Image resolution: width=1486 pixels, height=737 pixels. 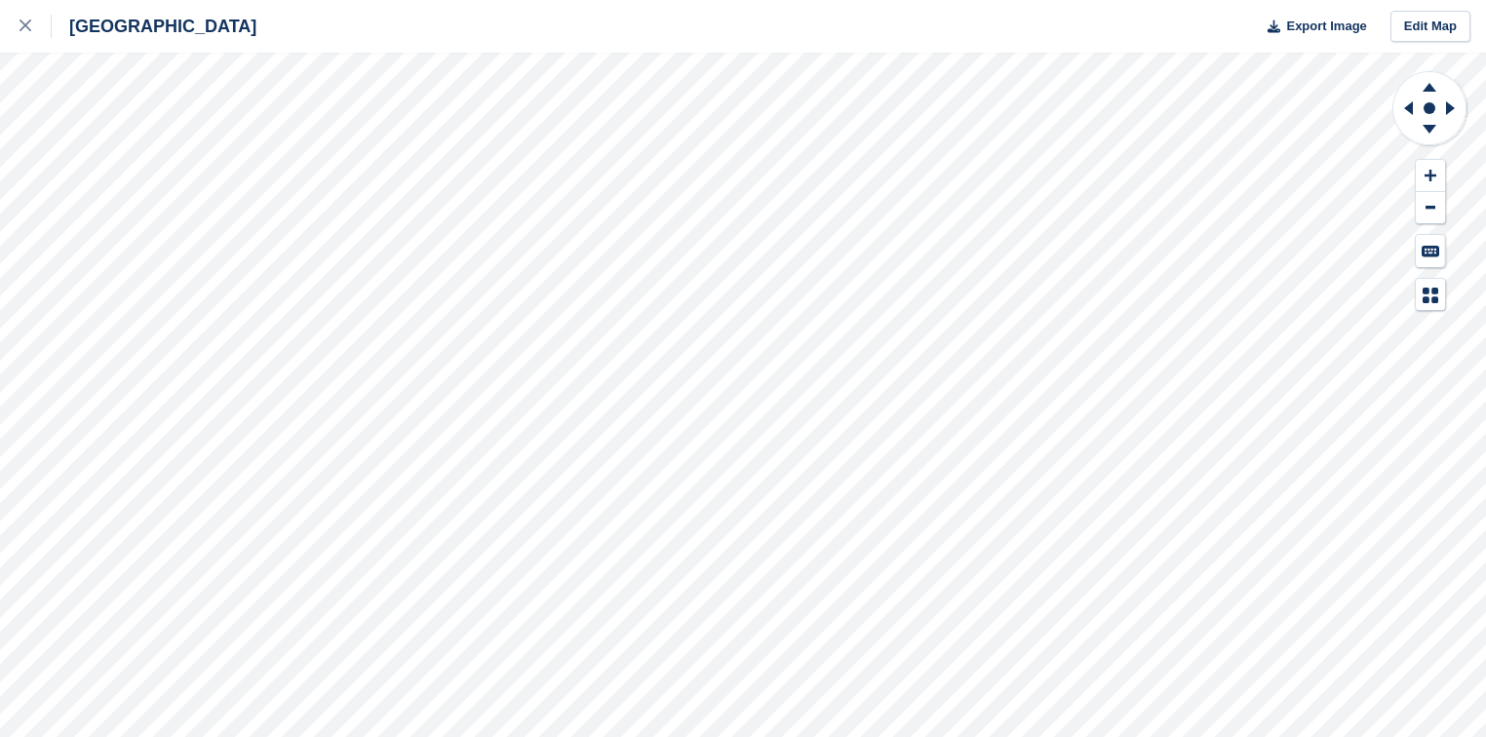 What do you see at coordinates (1430, 251) in the screenshot?
I see `button: Keyboard Shortcuts` at bounding box center [1430, 251].